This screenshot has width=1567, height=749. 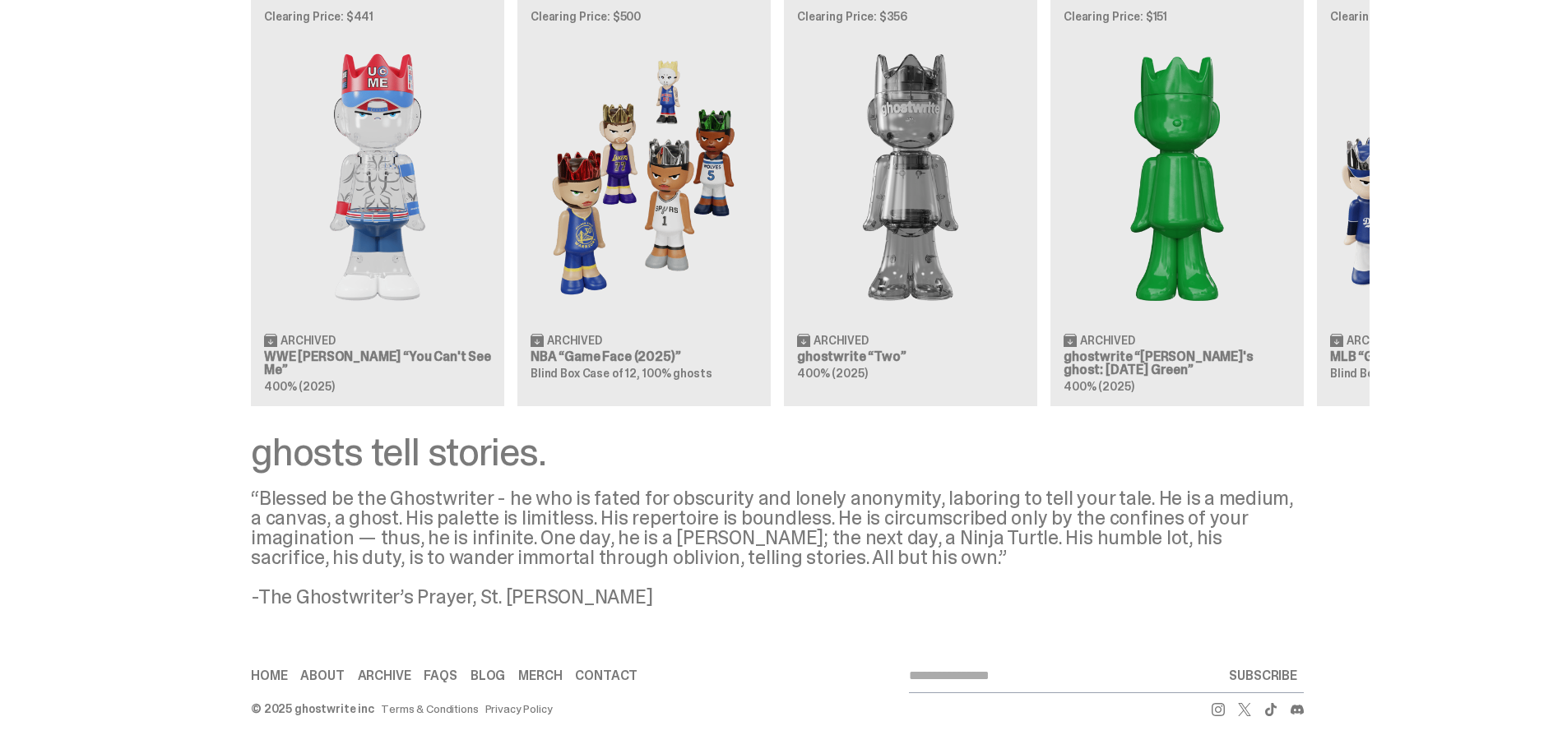 What do you see at coordinates (540, 676) in the screenshot?
I see `a: Merch` at bounding box center [540, 676].